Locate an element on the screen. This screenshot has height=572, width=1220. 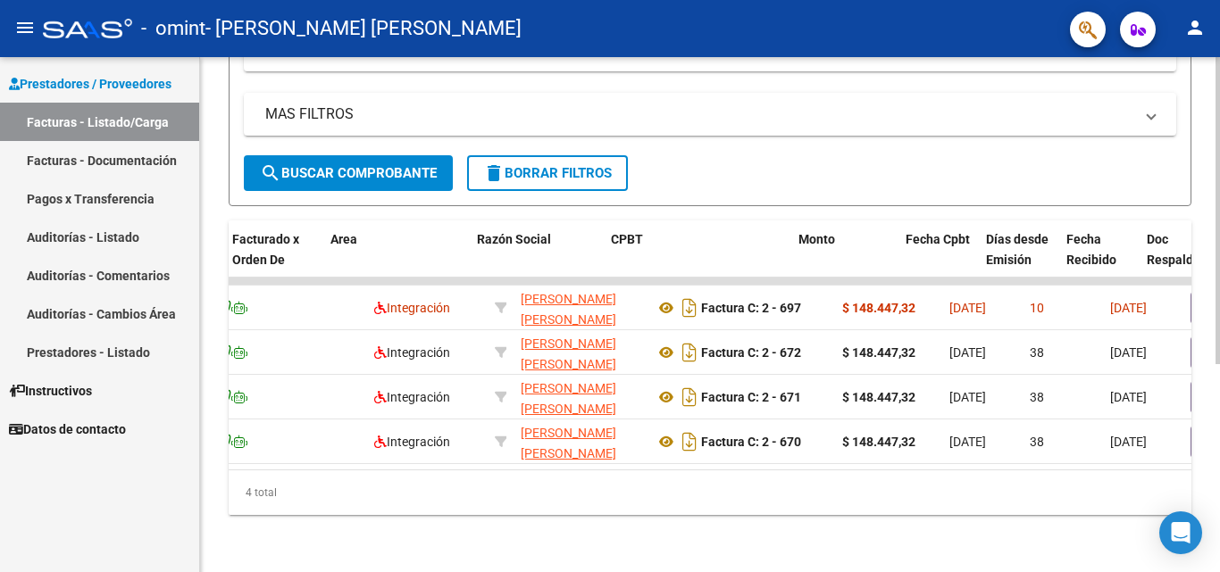
mat-expansion-panel-header: MAS FILTROS is located at coordinates (710, 114).